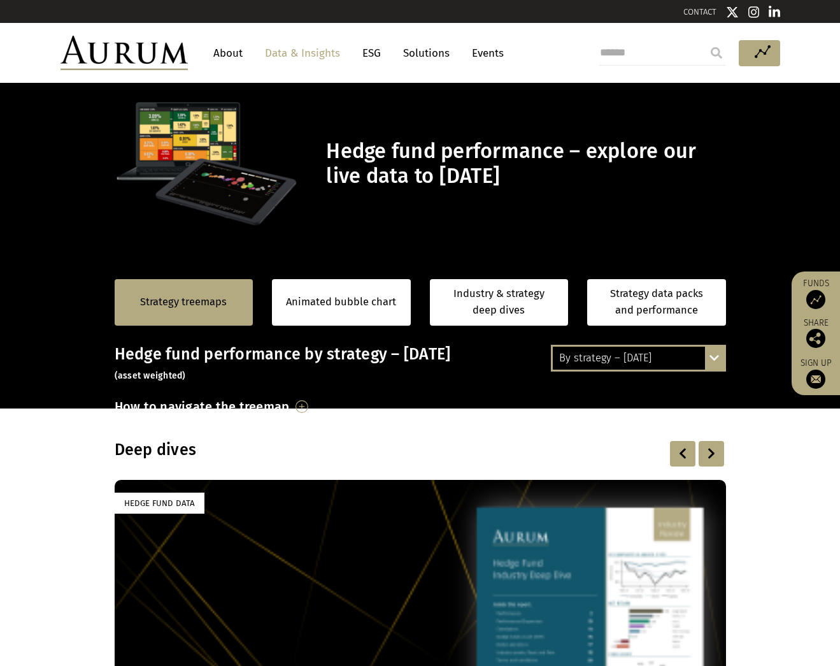  Describe the element at coordinates (500, 302) in the screenshot. I see `a: Industry & strategy deep dives` at that location.